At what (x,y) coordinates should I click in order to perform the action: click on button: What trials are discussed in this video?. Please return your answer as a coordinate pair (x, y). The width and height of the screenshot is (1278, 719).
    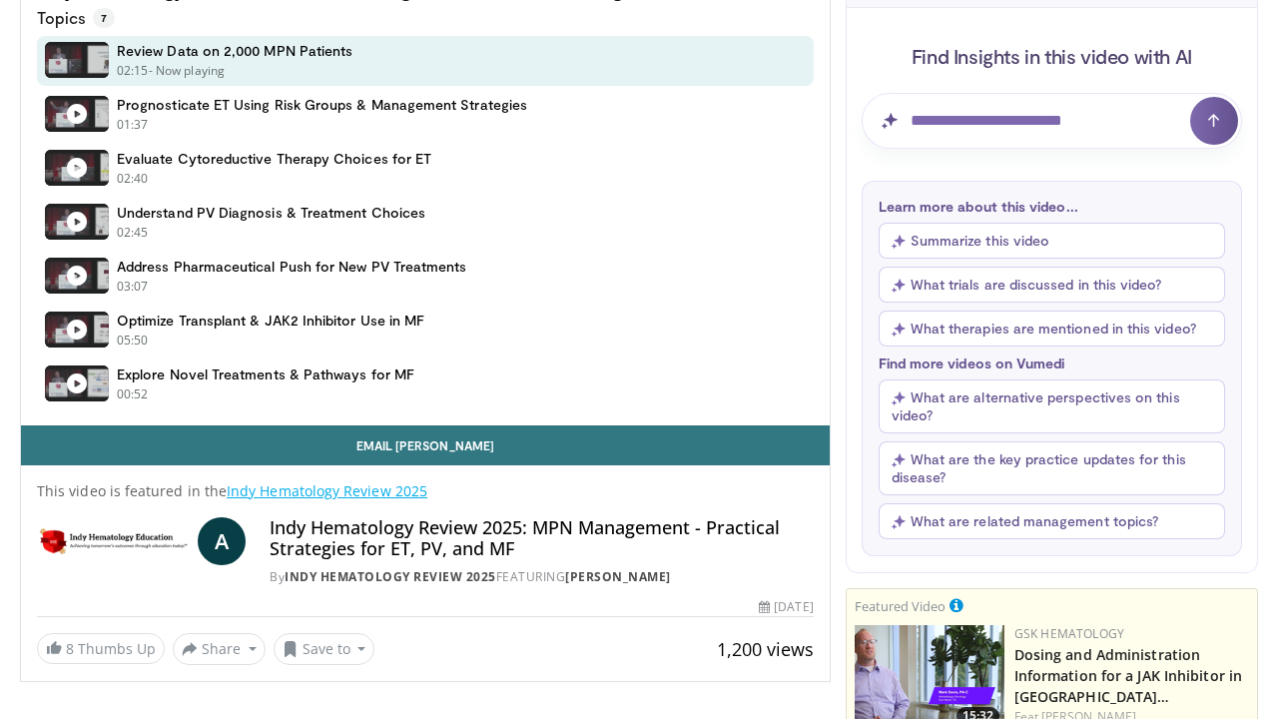
    Looking at the image, I should click on (1051, 284).